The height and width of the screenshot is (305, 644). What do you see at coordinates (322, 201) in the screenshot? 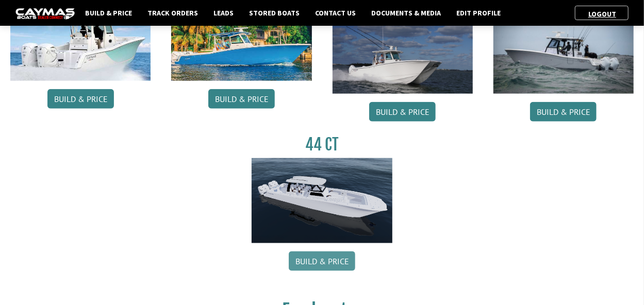
I see `img: 44ct_background.png` at bounding box center [322, 201].